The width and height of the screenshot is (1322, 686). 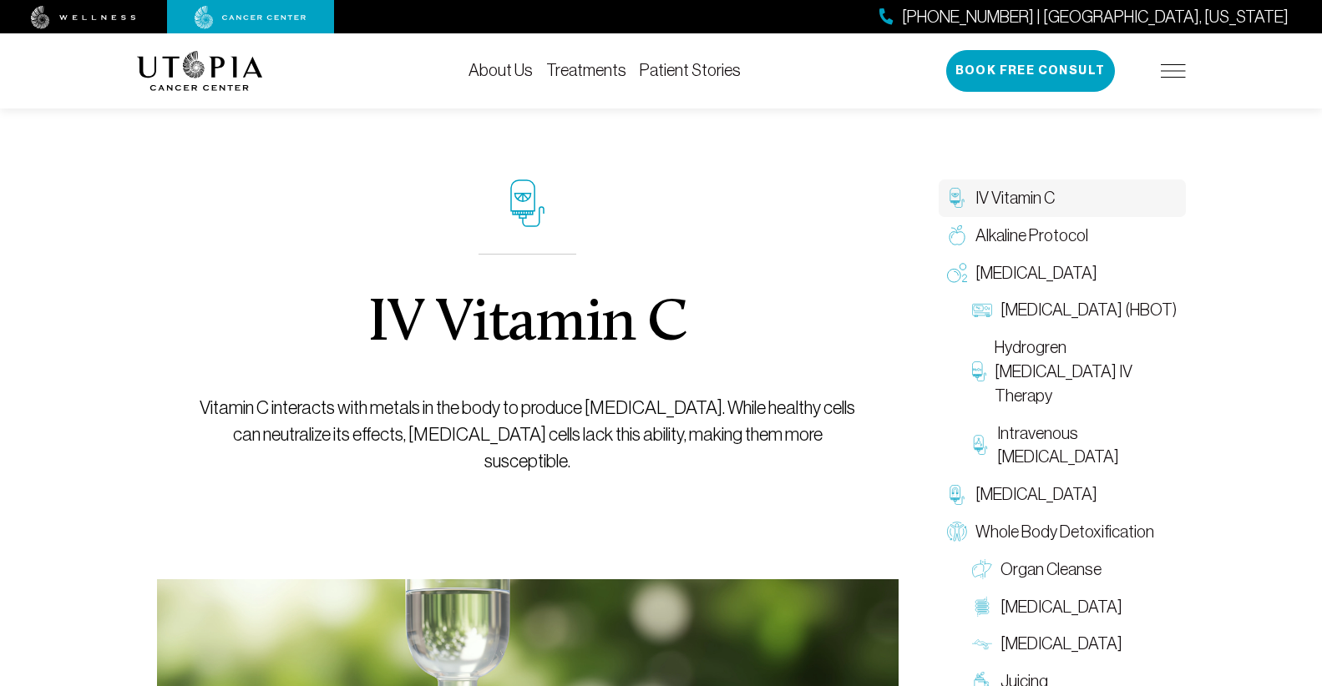 I want to click on img: Hydrogren Peroxide IV Therapy, so click(x=979, y=372).